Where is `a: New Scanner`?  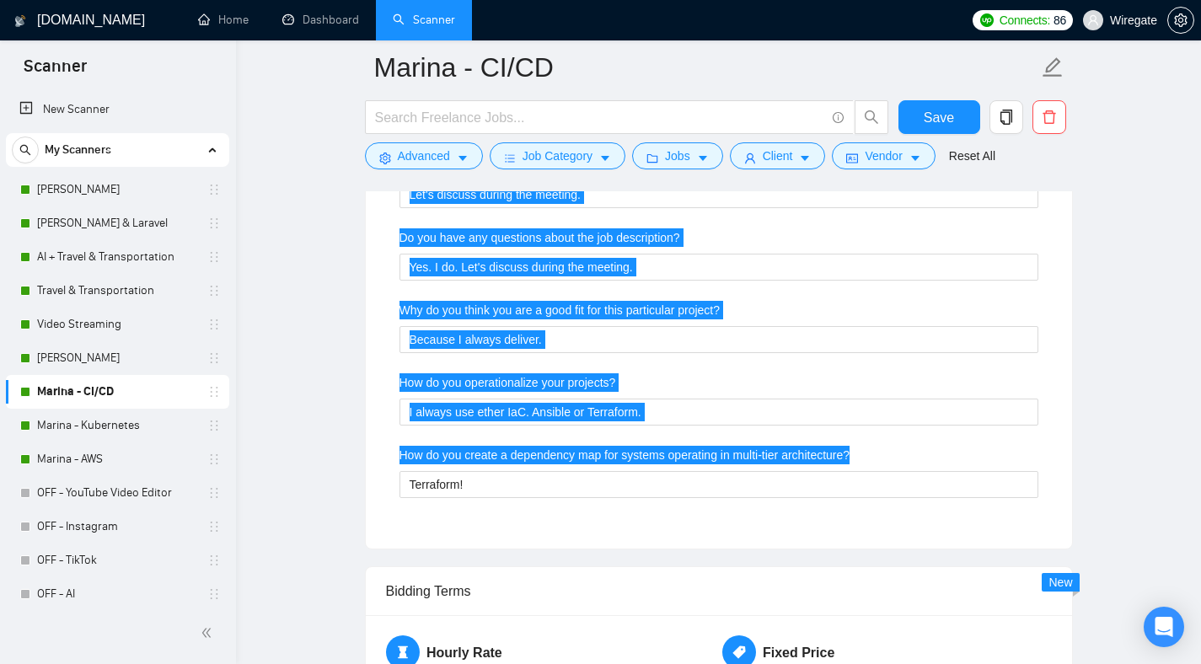 a: New Scanner is located at coordinates (117, 110).